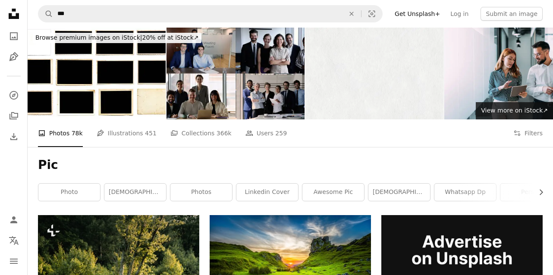  Describe the element at coordinates (281, 133) in the screenshot. I see `span: 259` at that location.